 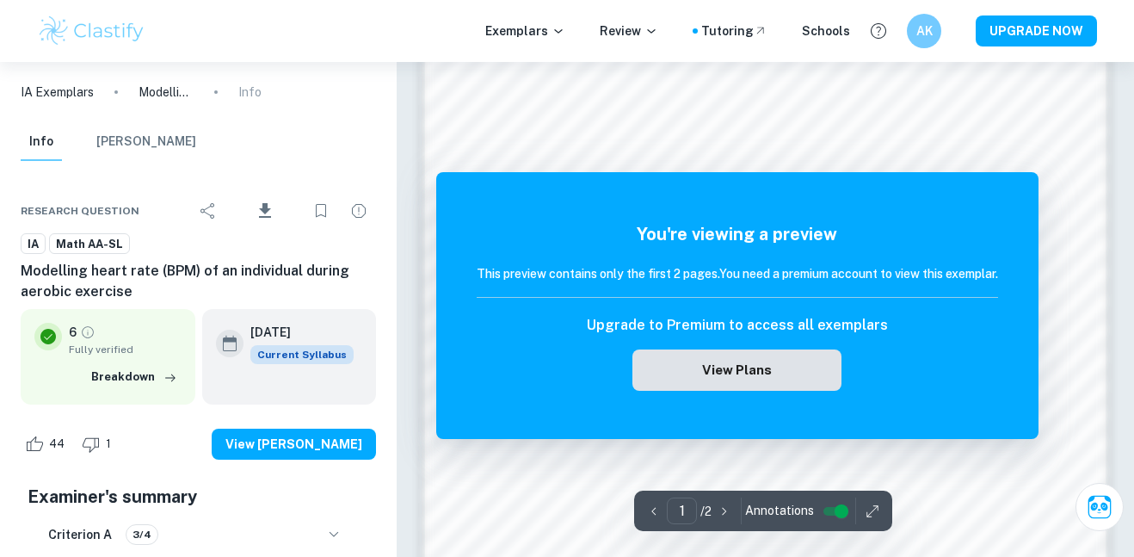 I want to click on span: Math AA-SL, so click(x=89, y=244).